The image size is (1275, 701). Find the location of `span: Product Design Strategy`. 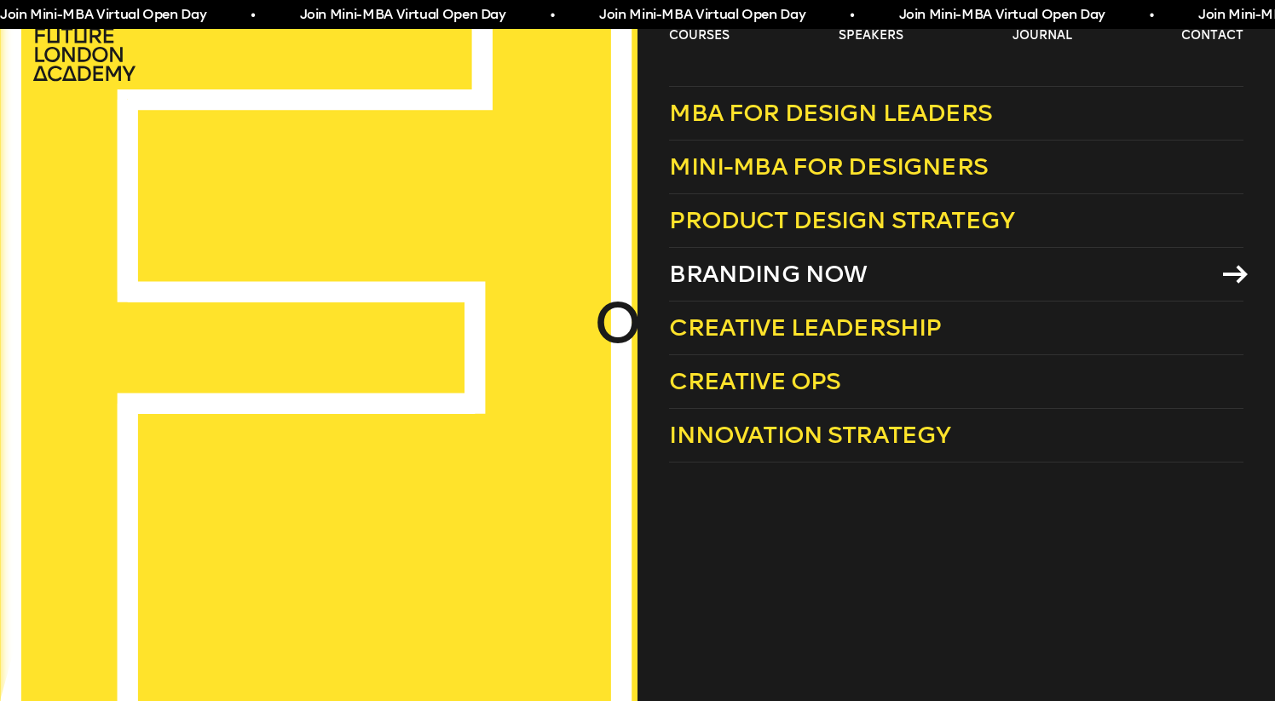

span: Product Design Strategy is located at coordinates (841, 220).